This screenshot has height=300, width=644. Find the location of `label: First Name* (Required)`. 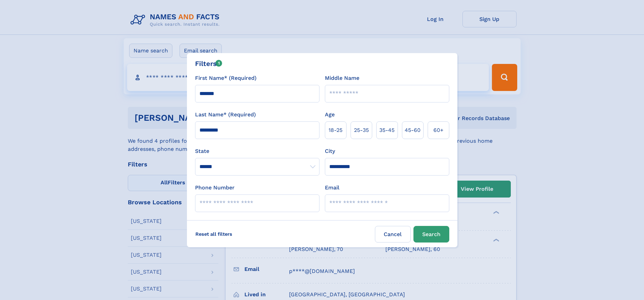

label: First Name* (Required) is located at coordinates (226, 78).